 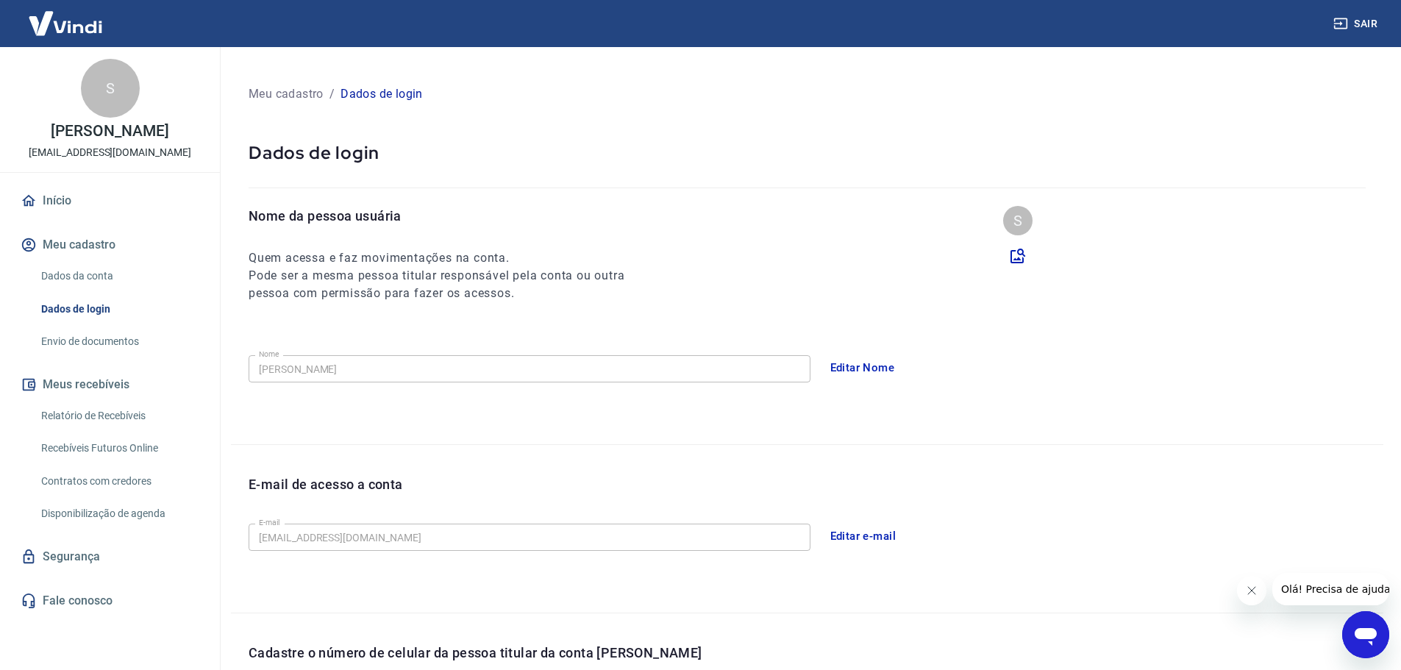 What do you see at coordinates (863, 536) in the screenshot?
I see `button: Editar e-mail` at bounding box center [863, 536].